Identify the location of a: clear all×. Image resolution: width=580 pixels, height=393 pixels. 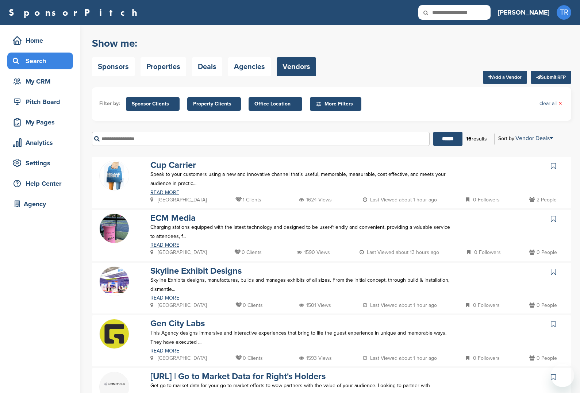
(551, 104).